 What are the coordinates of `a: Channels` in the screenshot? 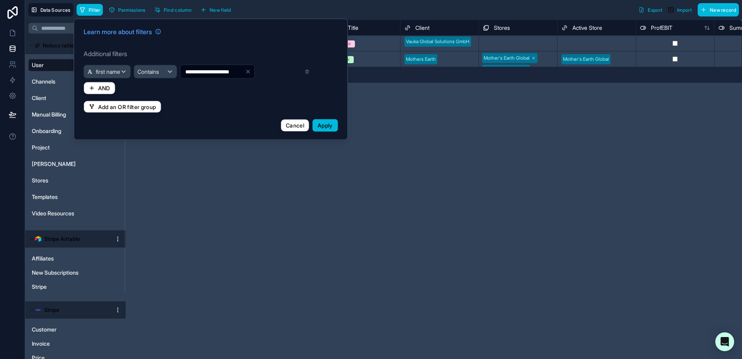 It's located at (64, 82).